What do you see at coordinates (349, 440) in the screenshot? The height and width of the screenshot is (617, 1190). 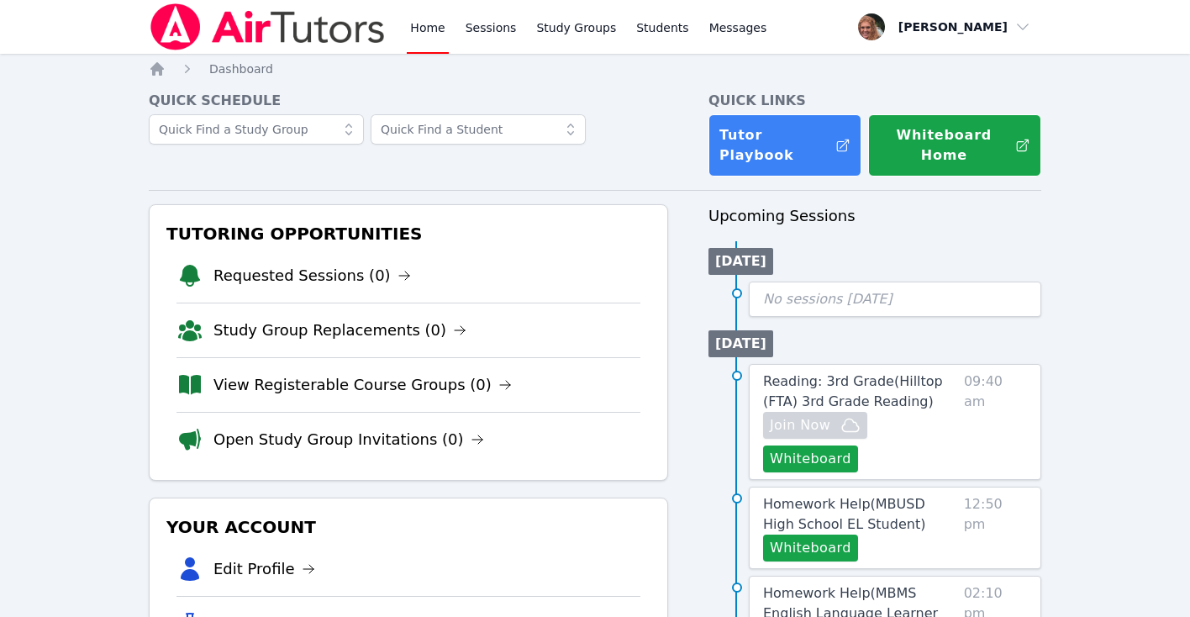 I see `a: Open Study Group Invitations (0)` at bounding box center [349, 440].